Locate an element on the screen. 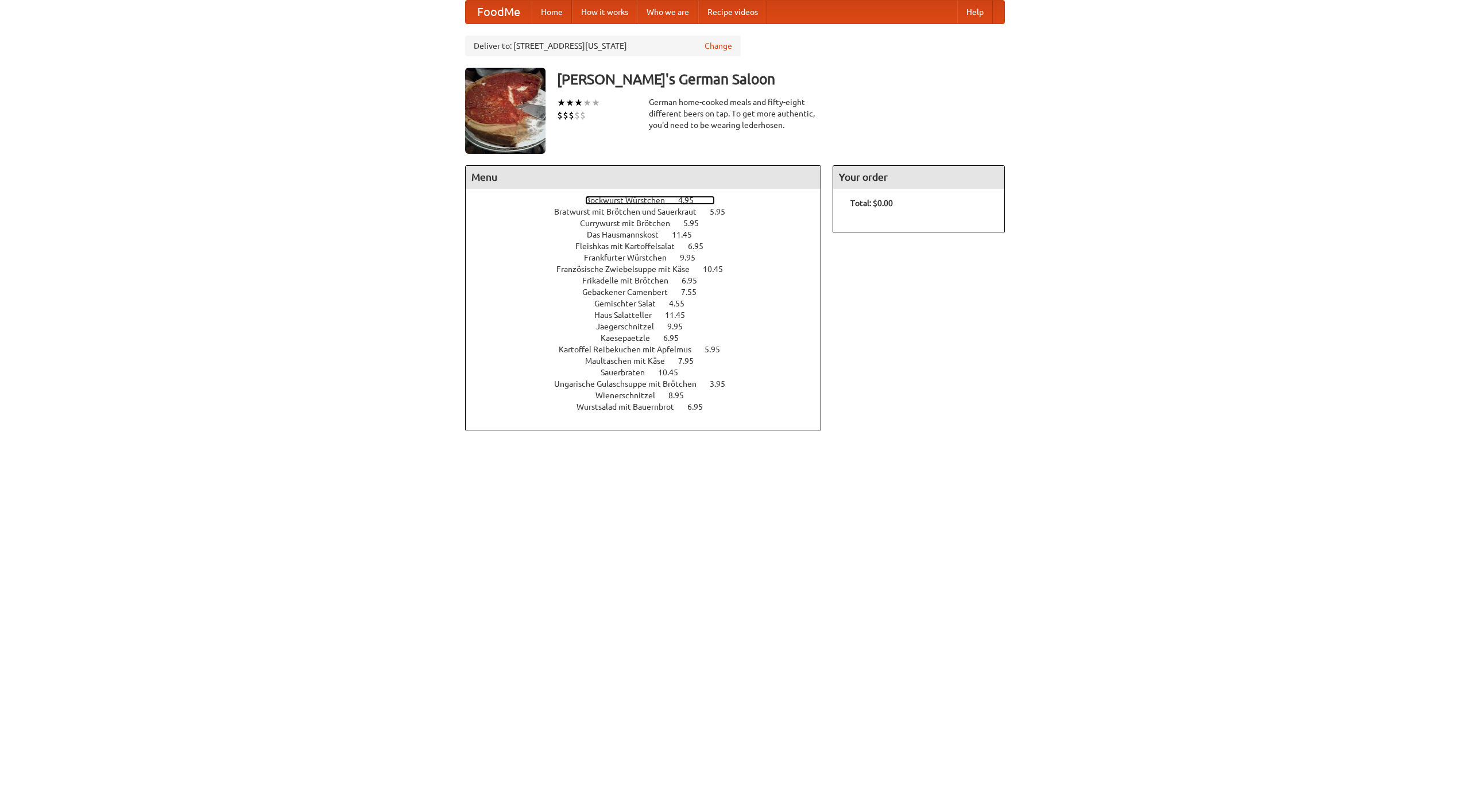  b: Total: $0.00 is located at coordinates (871, 203).